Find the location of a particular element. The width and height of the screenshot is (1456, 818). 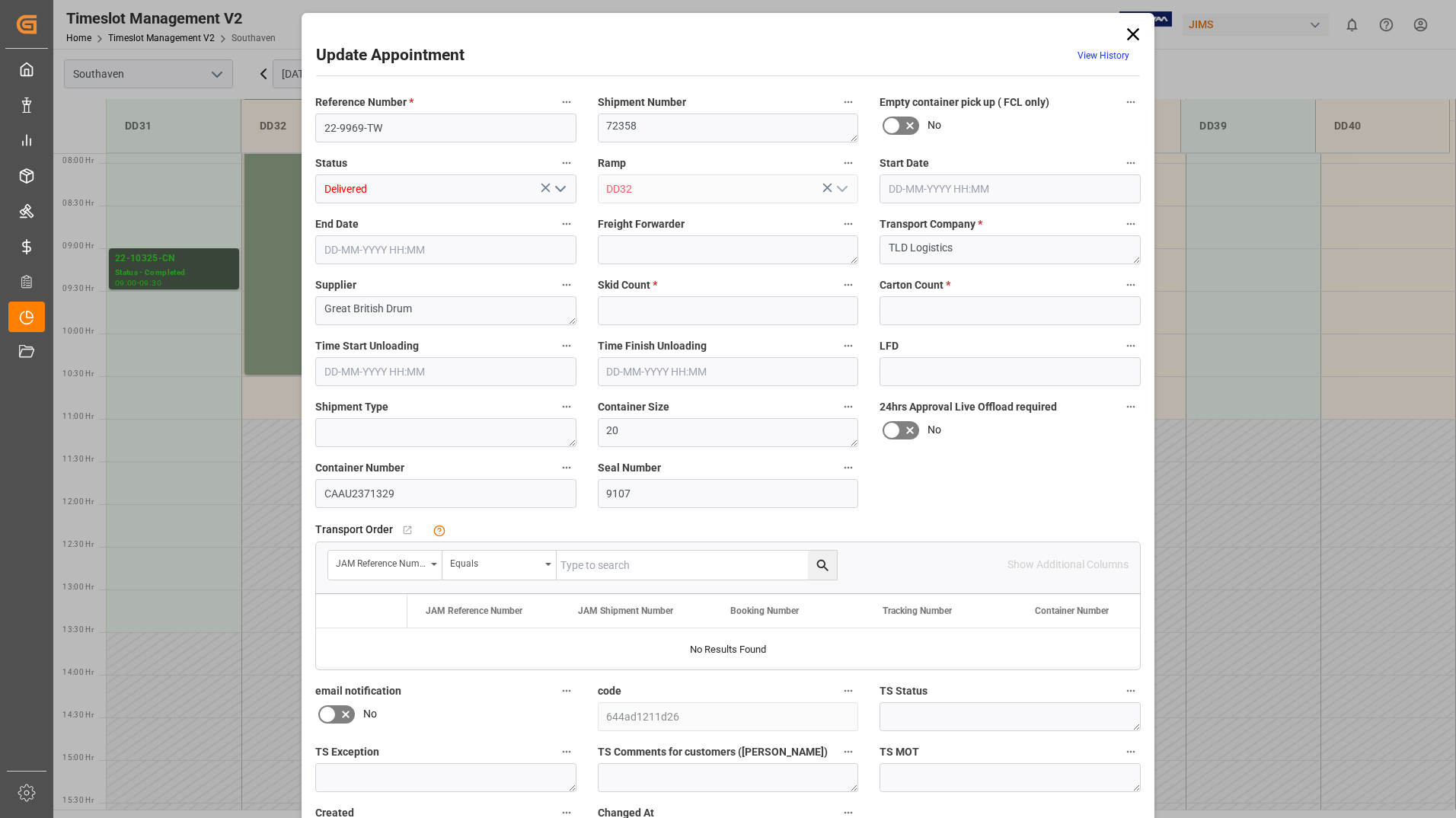

span: Transport Company is located at coordinates (931, 224).